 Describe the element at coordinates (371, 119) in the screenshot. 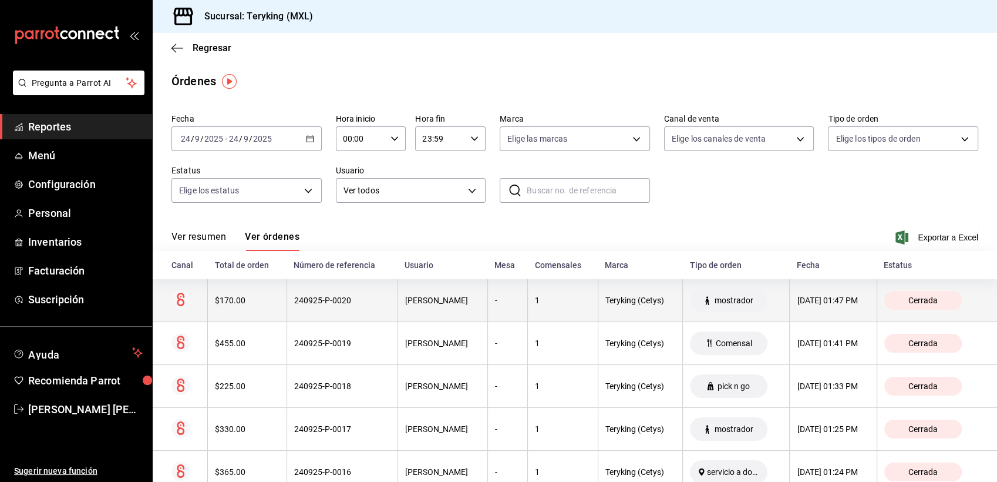

I see `label: Hora inicio` at that location.